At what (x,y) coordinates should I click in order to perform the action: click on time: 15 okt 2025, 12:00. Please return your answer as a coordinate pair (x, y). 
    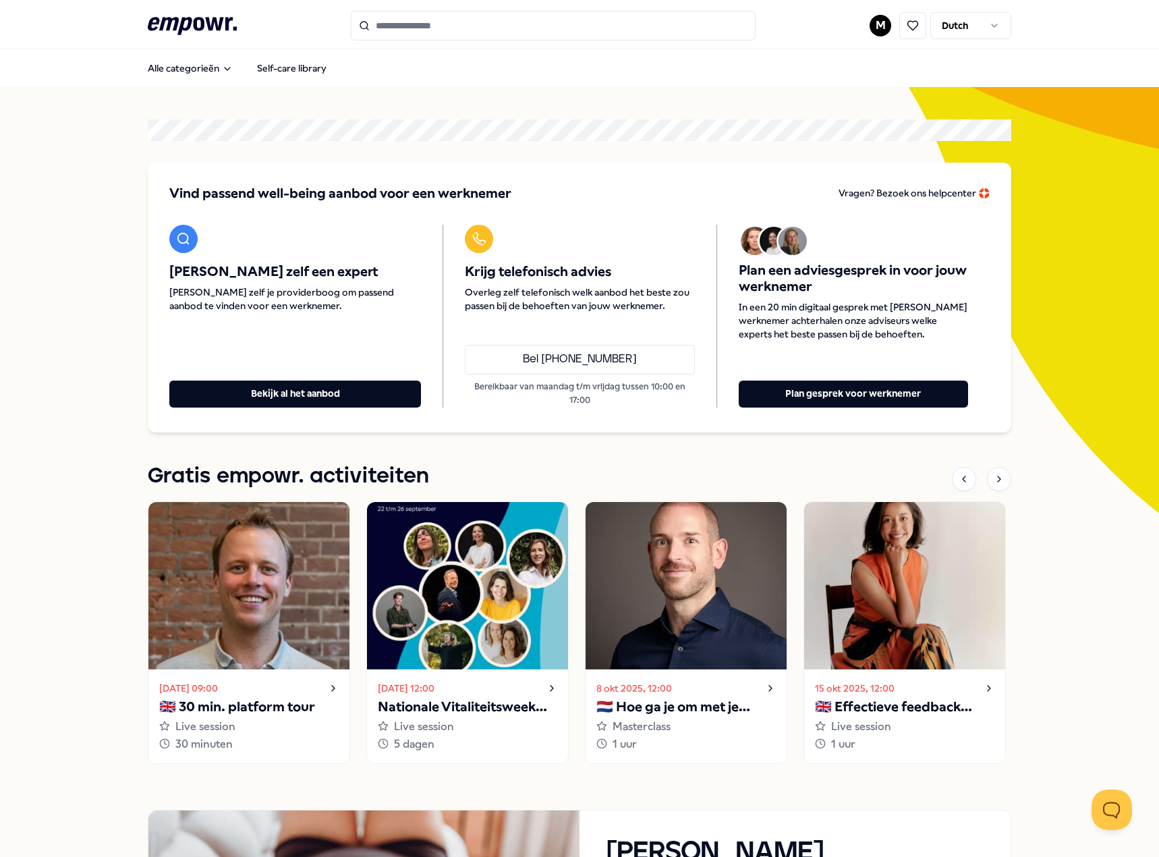
    Looking at the image, I should click on (855, 688).